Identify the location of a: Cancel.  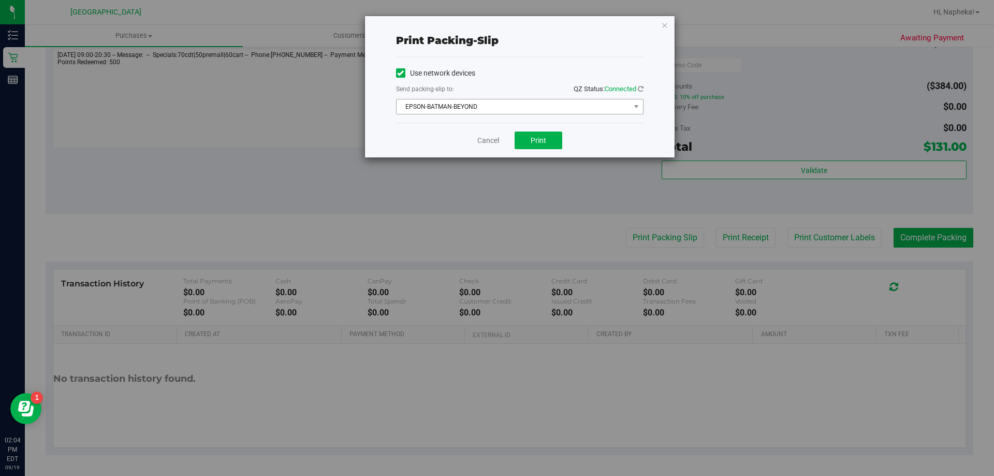
(488, 140).